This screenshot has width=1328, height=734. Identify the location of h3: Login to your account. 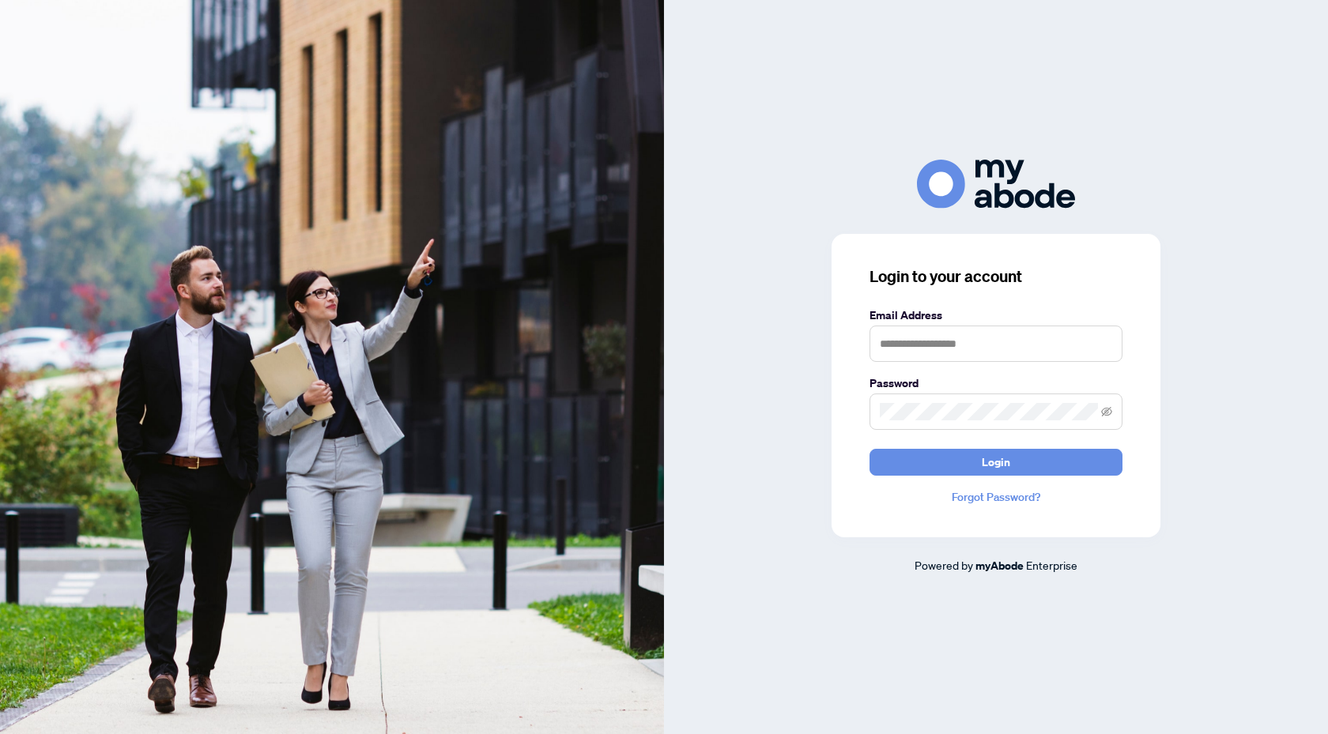
(996, 277).